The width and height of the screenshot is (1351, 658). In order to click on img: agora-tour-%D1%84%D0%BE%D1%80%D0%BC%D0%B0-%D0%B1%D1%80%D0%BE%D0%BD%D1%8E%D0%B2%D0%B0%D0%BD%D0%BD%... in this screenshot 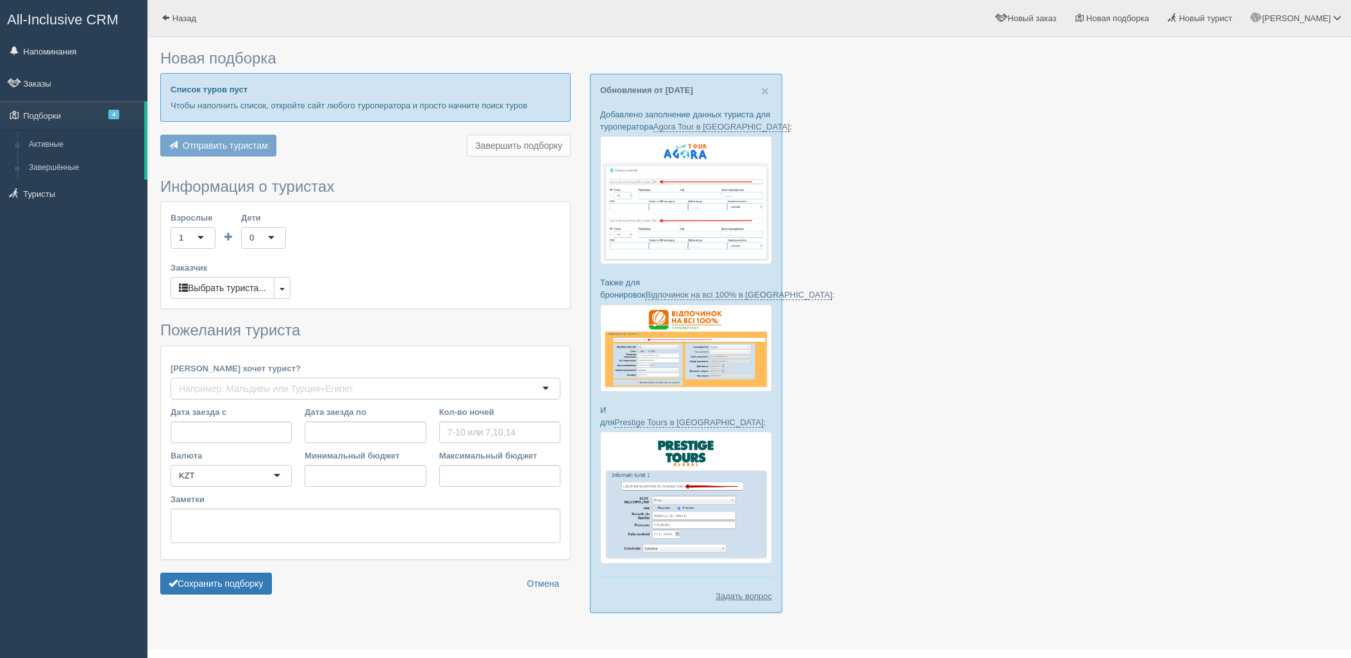, I will do `click(686, 200)`.